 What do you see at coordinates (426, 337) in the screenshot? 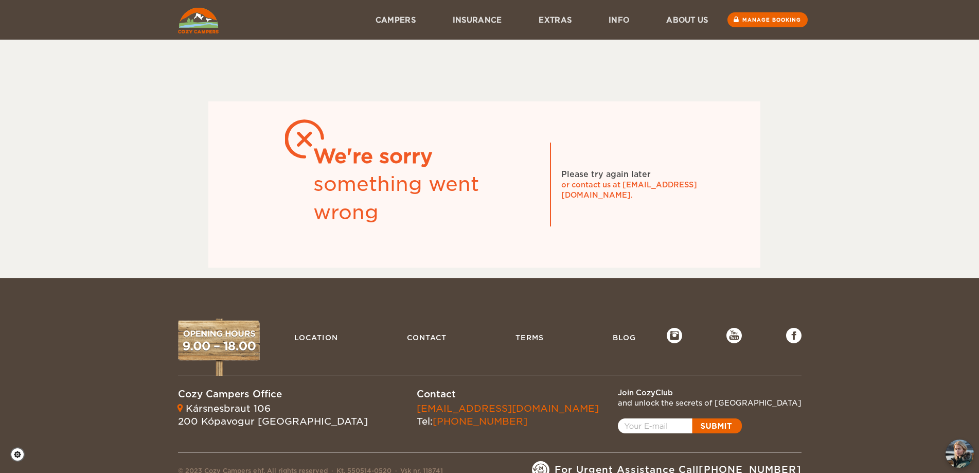
I see `a: Contact` at bounding box center [426, 337].